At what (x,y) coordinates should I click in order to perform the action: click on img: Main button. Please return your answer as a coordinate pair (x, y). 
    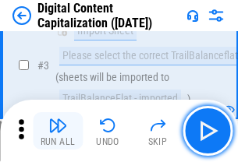
    Looking at the image, I should click on (207, 131).